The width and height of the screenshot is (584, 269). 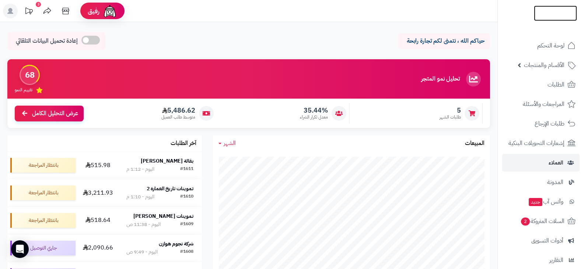 I want to click on strong: تموينات تاريخ العمارة 2, so click(x=170, y=189).